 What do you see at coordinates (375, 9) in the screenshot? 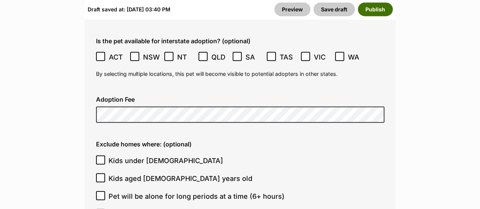
I see `button: Publish` at bounding box center [375, 9].